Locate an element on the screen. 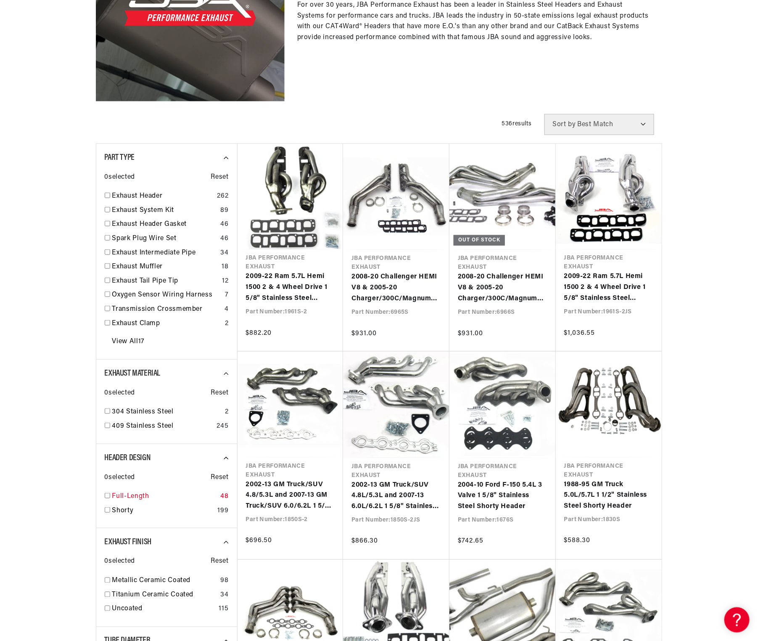 This screenshot has height=641, width=758. span: Part Type is located at coordinates (119, 158).